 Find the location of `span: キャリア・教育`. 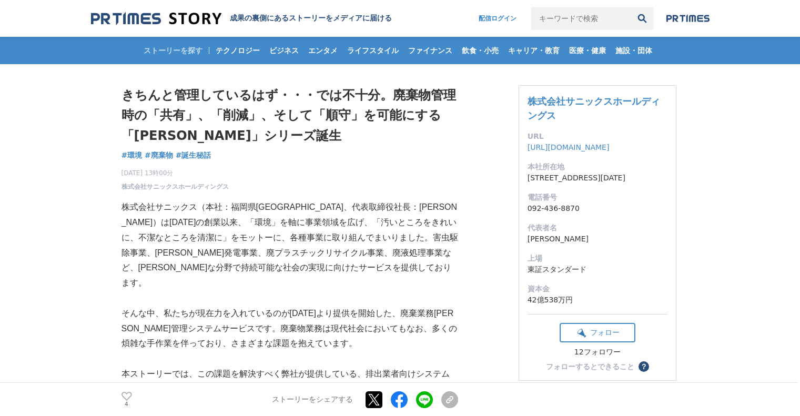

span: キャリア・教育 is located at coordinates (534, 50).